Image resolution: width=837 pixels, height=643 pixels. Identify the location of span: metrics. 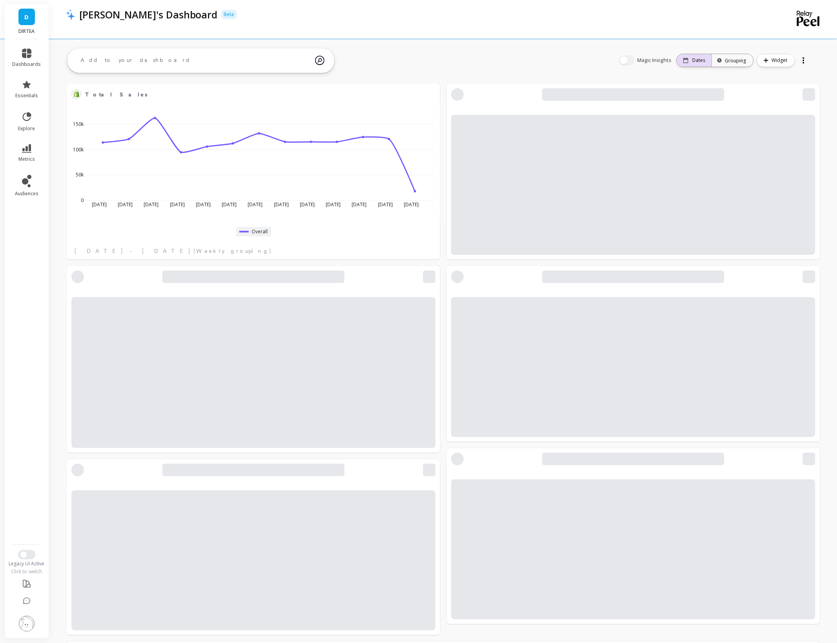
(27, 159).